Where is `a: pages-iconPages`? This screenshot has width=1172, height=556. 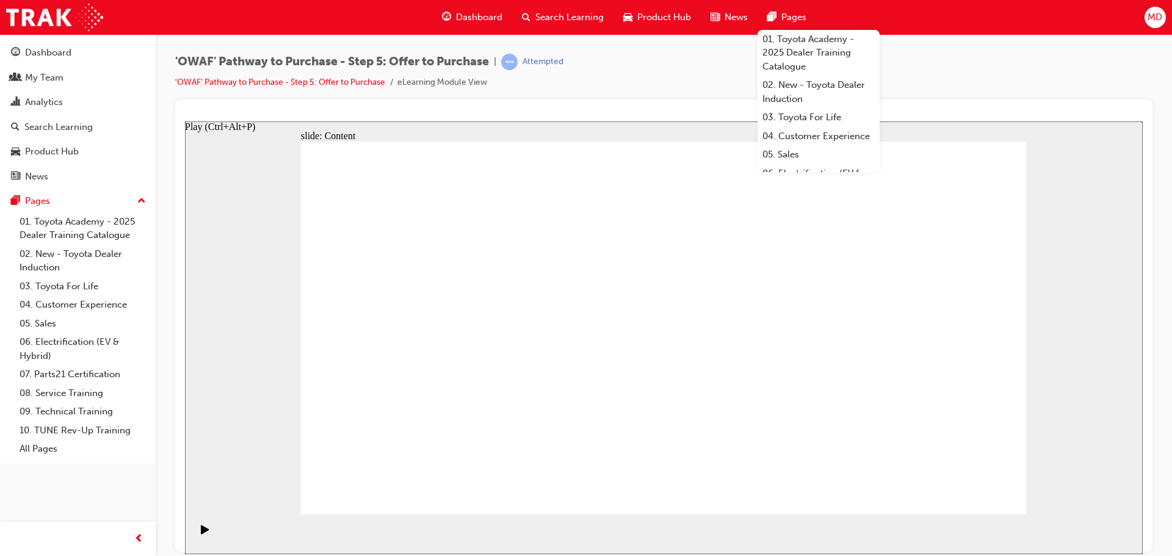 a: pages-iconPages is located at coordinates (787, 17).